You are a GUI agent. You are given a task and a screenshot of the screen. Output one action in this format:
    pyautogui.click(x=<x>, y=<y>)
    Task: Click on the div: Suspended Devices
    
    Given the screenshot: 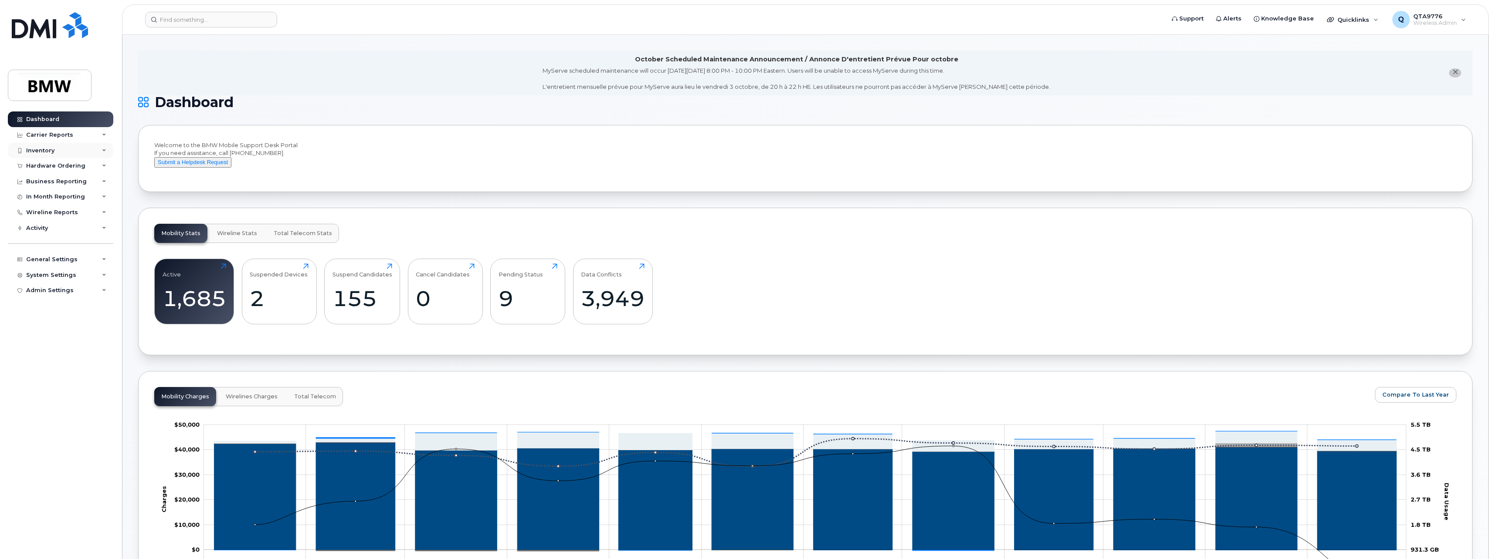 What is the action you would take?
    pyautogui.click(x=278, y=271)
    